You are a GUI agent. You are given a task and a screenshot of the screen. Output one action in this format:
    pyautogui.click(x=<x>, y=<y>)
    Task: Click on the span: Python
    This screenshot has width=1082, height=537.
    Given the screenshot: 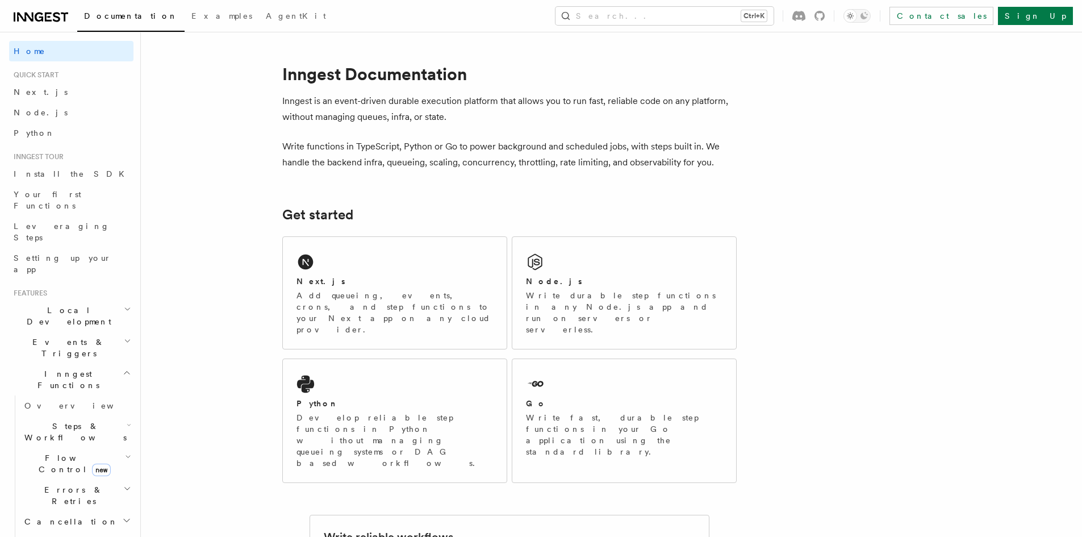 What is the action you would take?
    pyautogui.click(x=34, y=133)
    